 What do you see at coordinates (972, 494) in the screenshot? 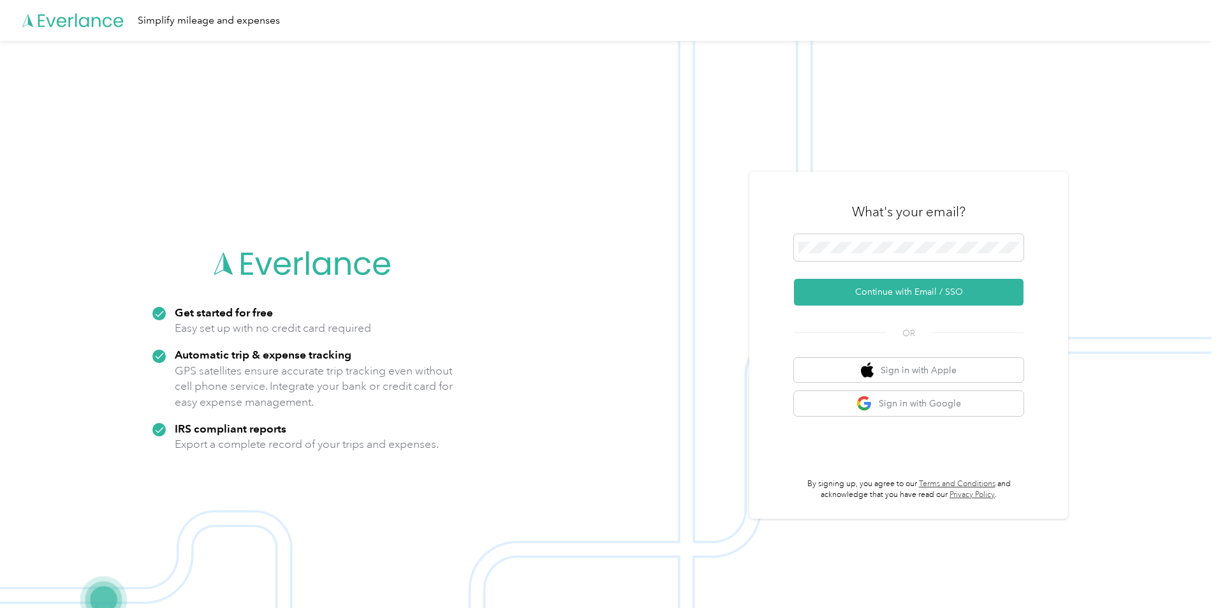
I see `a: Privacy Policy` at bounding box center [972, 494].